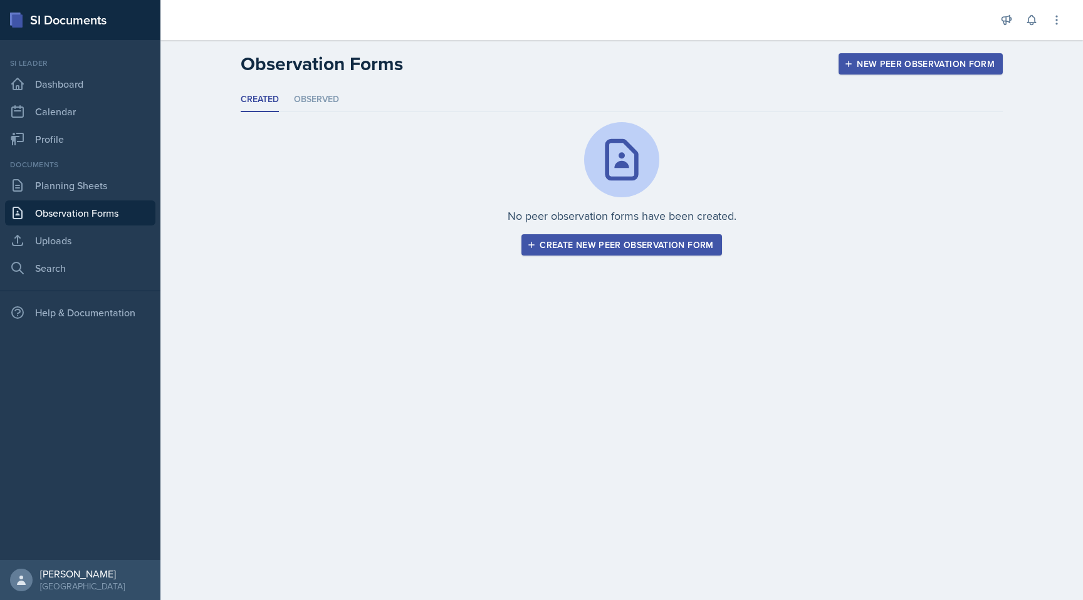 Image resolution: width=1083 pixels, height=600 pixels. I want to click on div: Help & Documentation, so click(80, 313).